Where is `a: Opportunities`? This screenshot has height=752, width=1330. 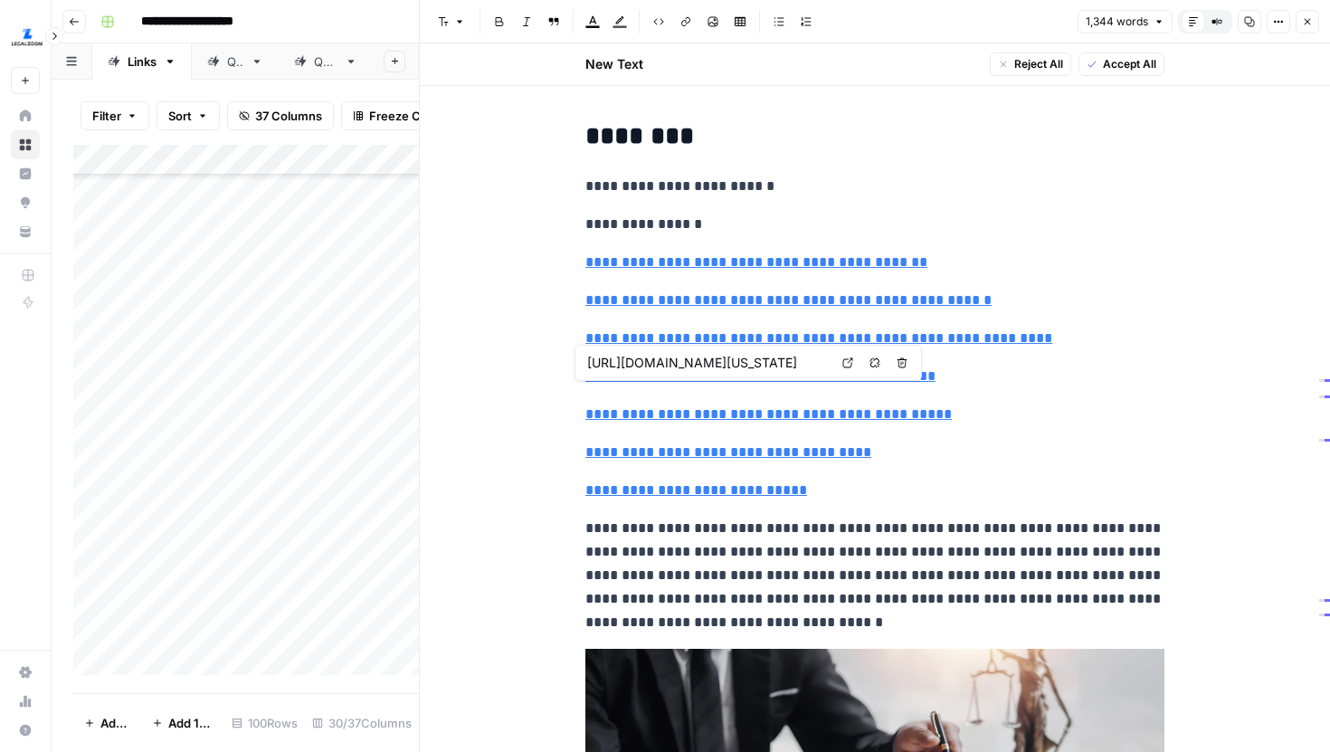 a: Opportunities is located at coordinates (25, 203).